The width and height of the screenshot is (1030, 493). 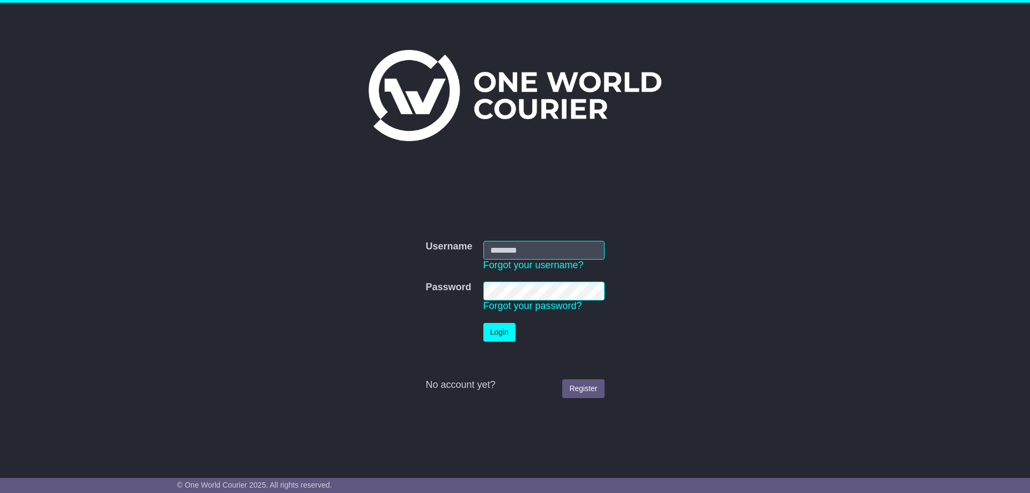 What do you see at coordinates (533, 306) in the screenshot?
I see `a: Forgot your password?` at bounding box center [533, 306].